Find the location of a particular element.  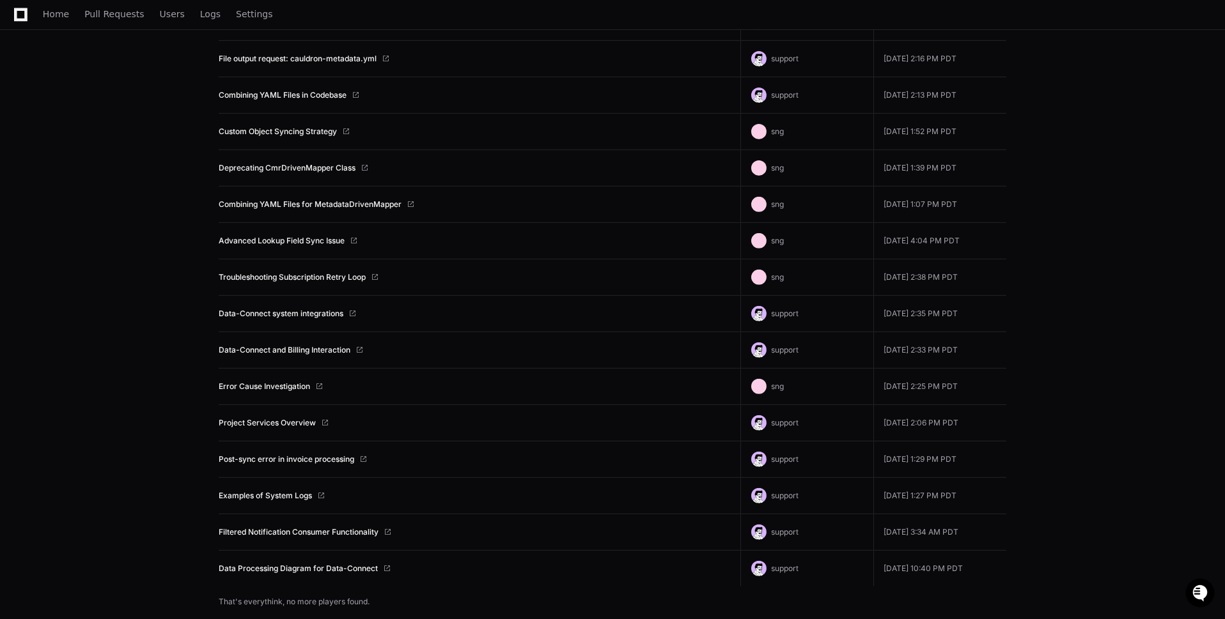

button: Open customer support is located at coordinates (16, 16).